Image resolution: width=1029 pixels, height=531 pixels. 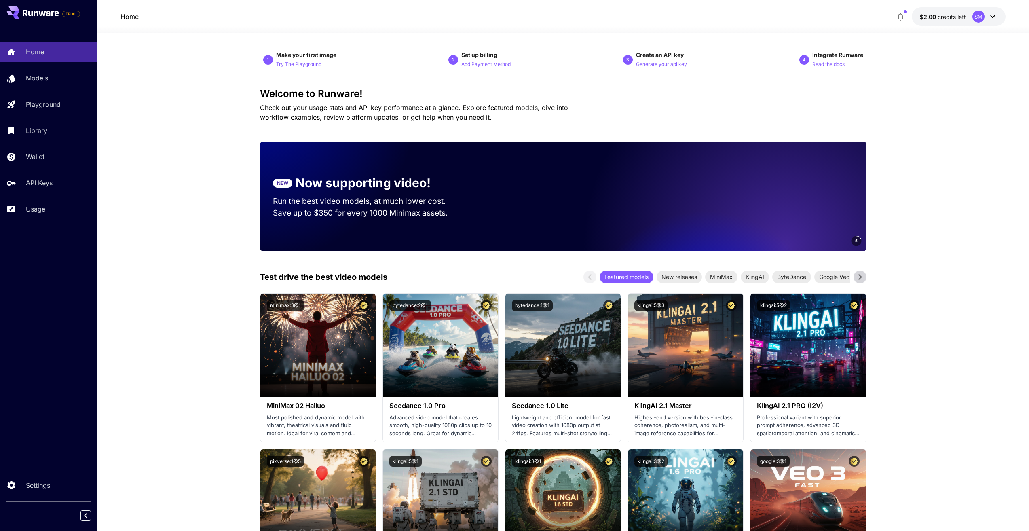 I want to click on button: klingai:3@2, so click(x=651, y=461).